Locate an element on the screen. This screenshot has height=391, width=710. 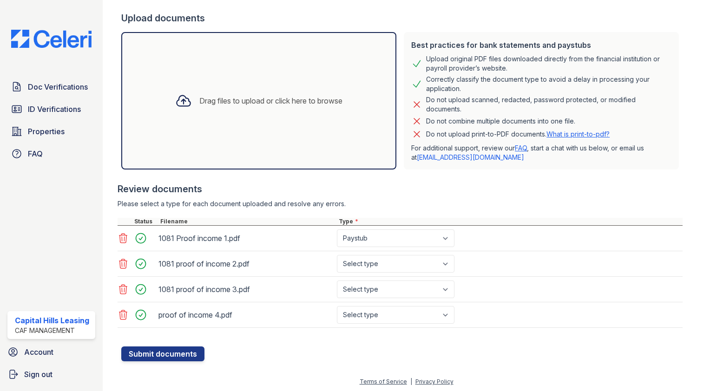
a: What is print-to-pdf? is located at coordinates (578, 134).